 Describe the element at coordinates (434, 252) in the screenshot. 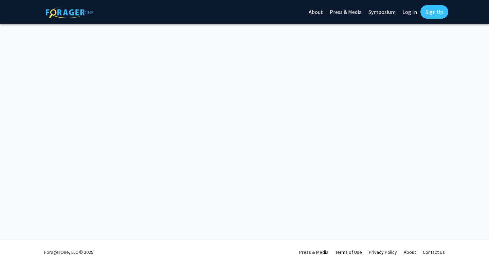

I see `a: Contact Us` at that location.